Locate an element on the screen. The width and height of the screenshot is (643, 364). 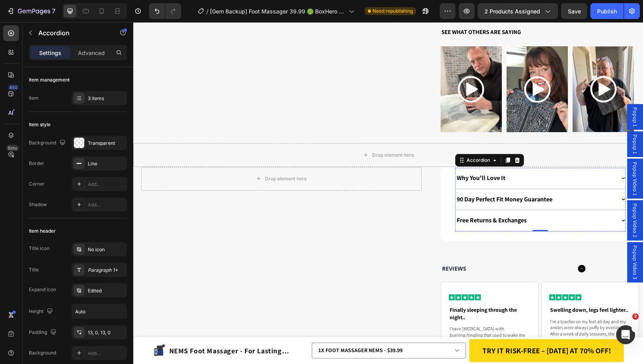
span: Popup Video 1 is located at coordinates (502, 156).